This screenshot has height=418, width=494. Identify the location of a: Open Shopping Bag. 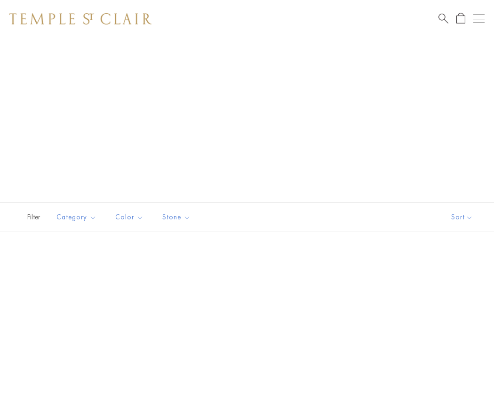
(461, 18).